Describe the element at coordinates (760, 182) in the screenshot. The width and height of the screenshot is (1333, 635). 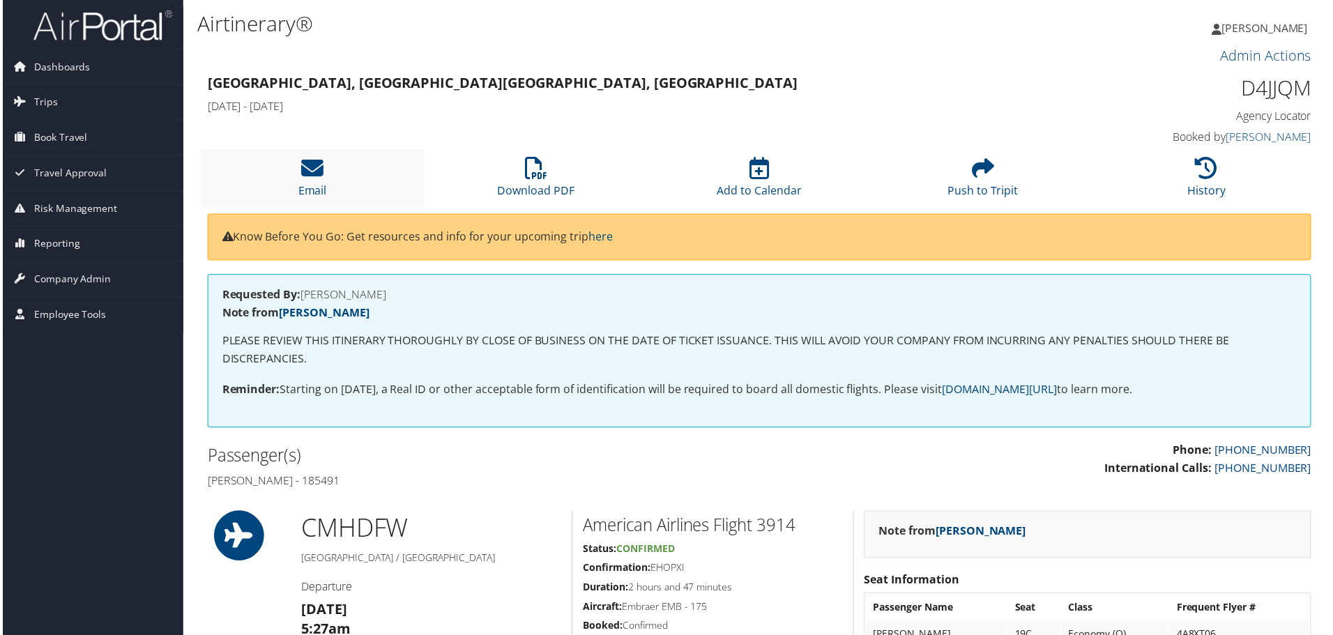
I see `a: Add to Calendar` at that location.